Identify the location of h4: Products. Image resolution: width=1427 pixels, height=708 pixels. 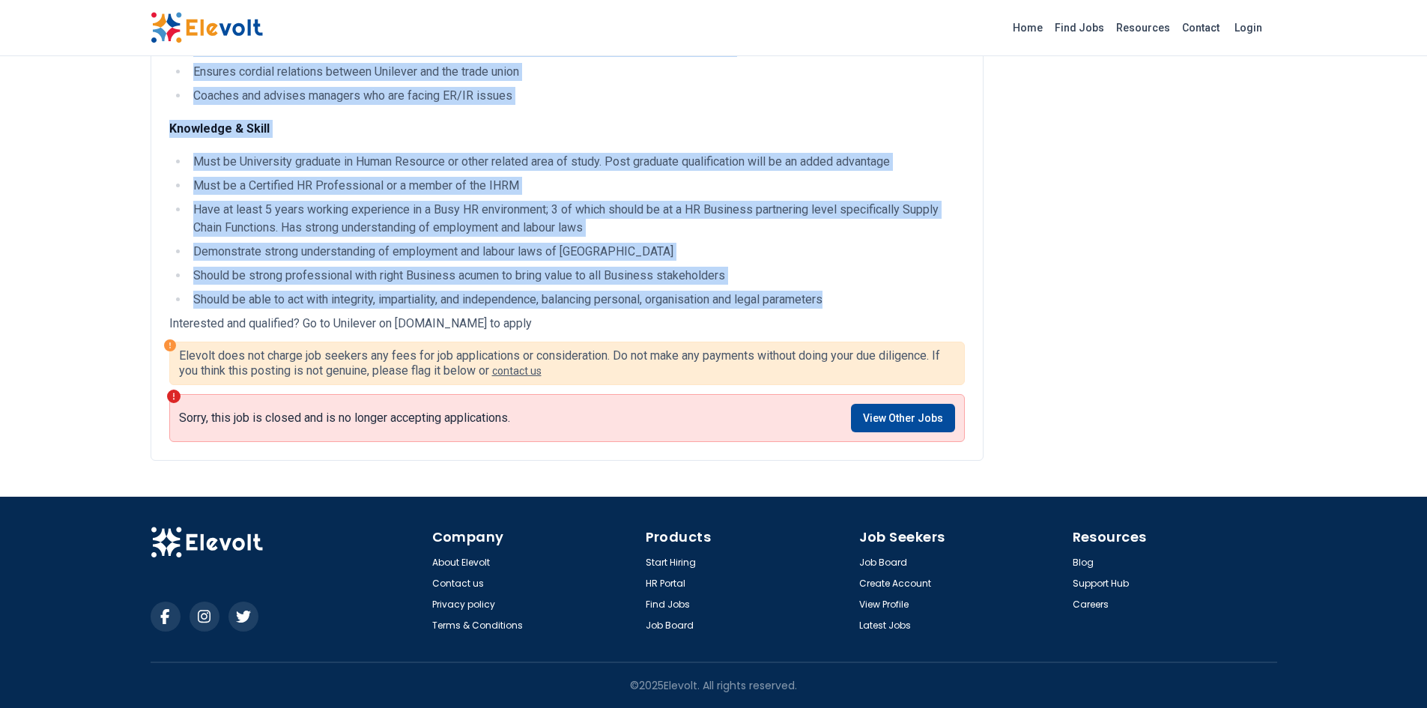
(748, 537).